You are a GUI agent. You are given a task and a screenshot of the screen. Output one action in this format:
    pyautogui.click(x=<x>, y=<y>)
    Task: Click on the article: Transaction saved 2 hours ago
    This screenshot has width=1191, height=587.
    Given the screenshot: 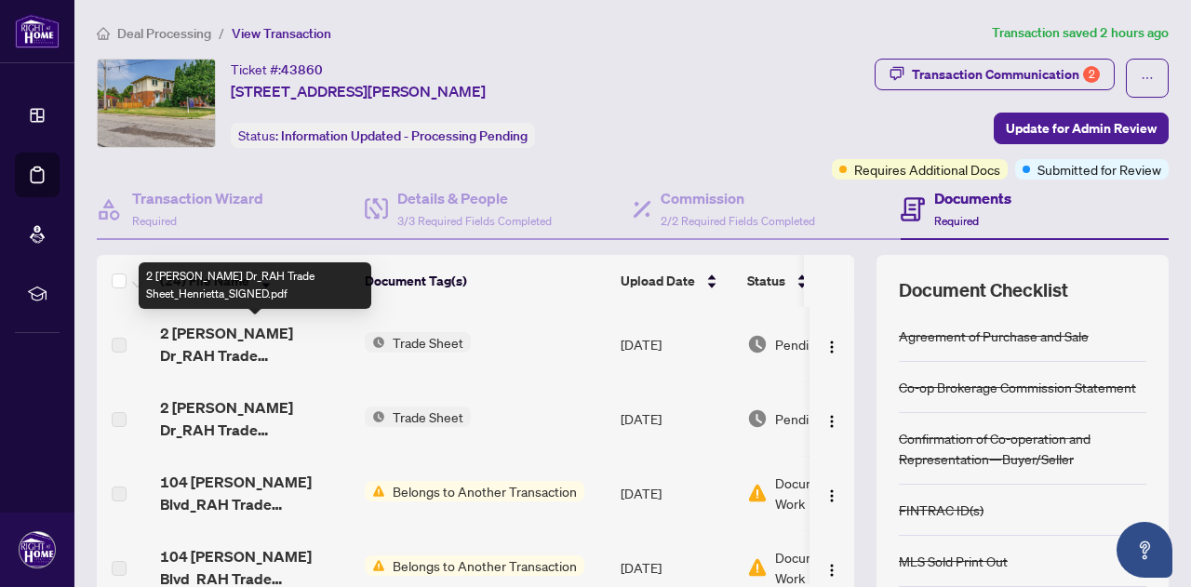 What is the action you would take?
    pyautogui.click(x=1081, y=33)
    